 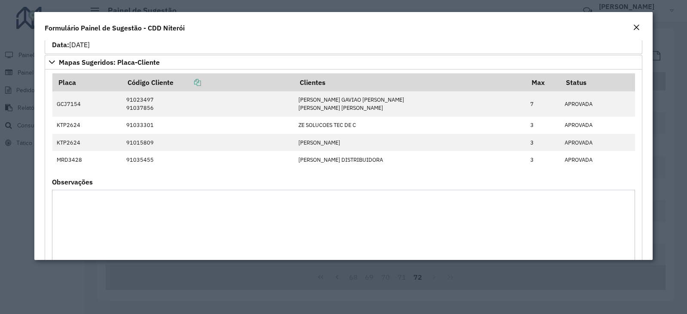 What do you see at coordinates (87, 160) in the screenshot?
I see `td: MRD3428` at bounding box center [87, 160].